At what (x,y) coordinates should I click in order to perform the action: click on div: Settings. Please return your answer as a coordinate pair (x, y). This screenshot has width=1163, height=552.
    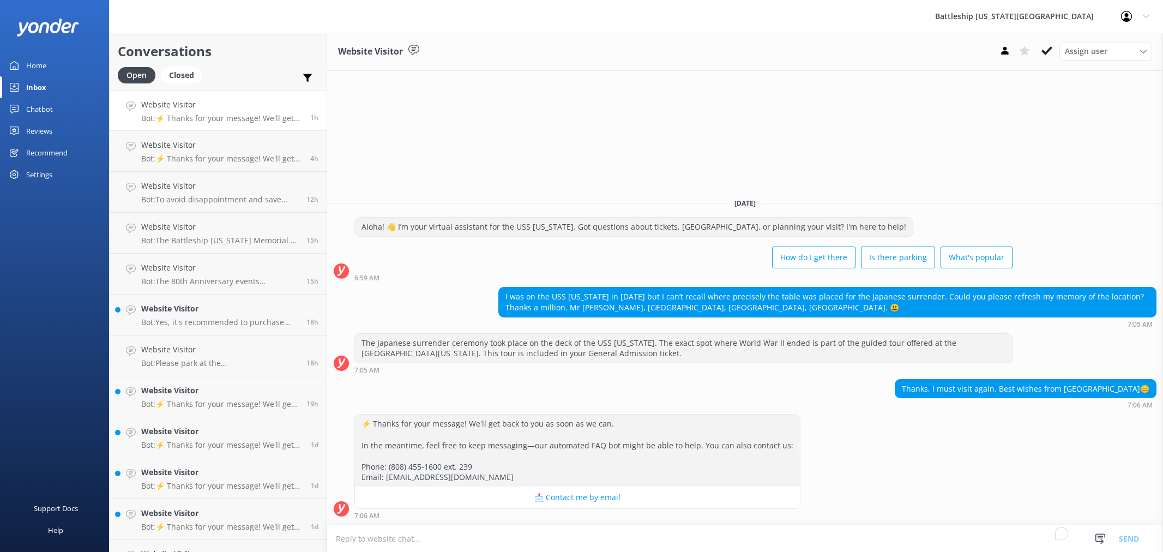
    Looking at the image, I should click on (39, 174).